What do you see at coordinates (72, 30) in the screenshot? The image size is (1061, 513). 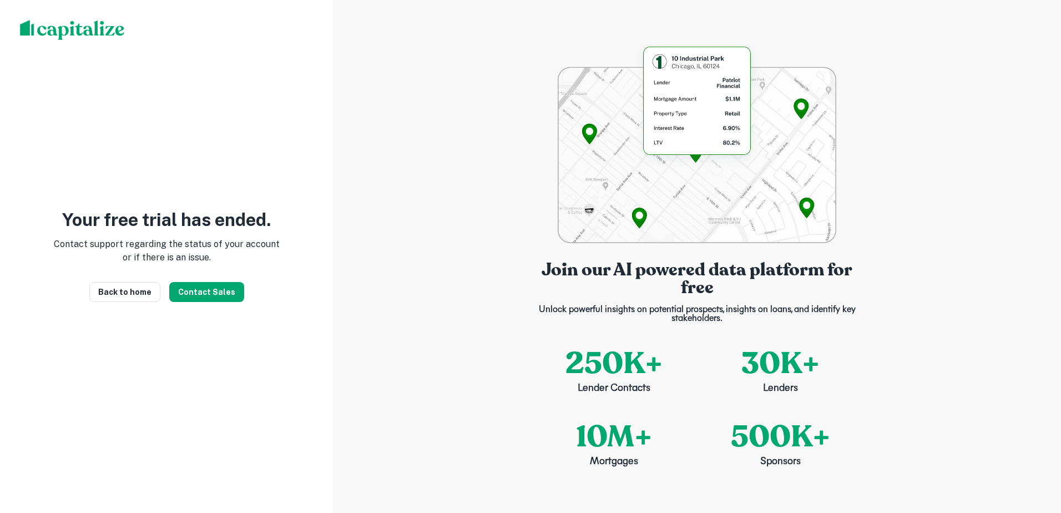 I see `img: capitalize-logo.png` at bounding box center [72, 30].